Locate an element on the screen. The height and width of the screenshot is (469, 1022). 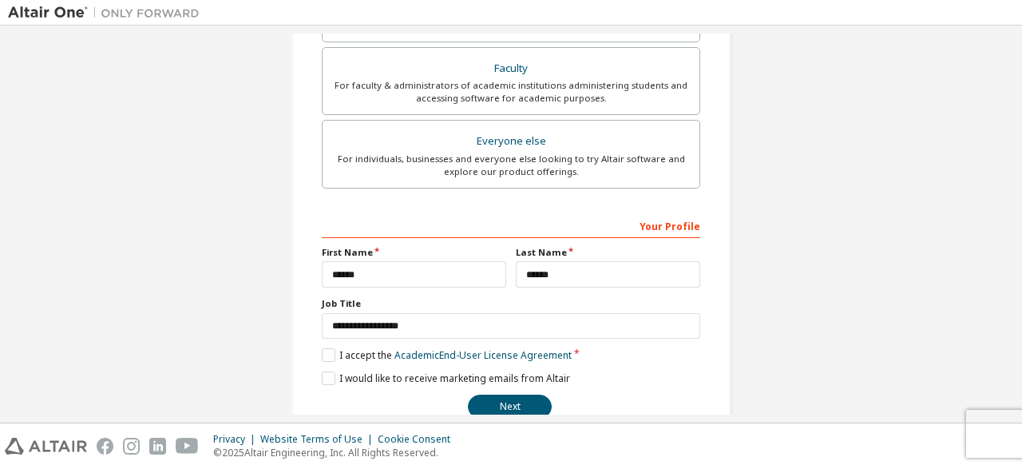
div: For individuals, businesses and everyone else looking to try Altair software and explore our prod... is located at coordinates (511, 165).